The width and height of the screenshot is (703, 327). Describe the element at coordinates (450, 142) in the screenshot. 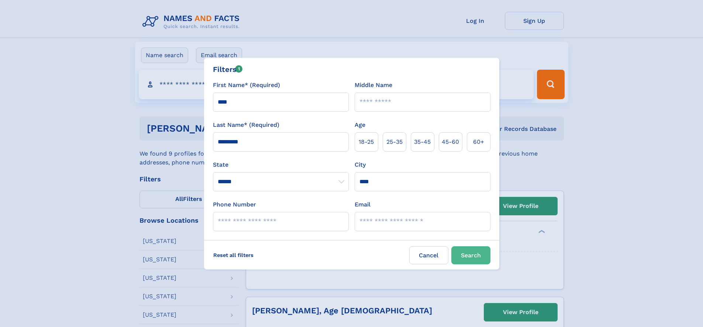

I see `span: 45‑60` at that location.